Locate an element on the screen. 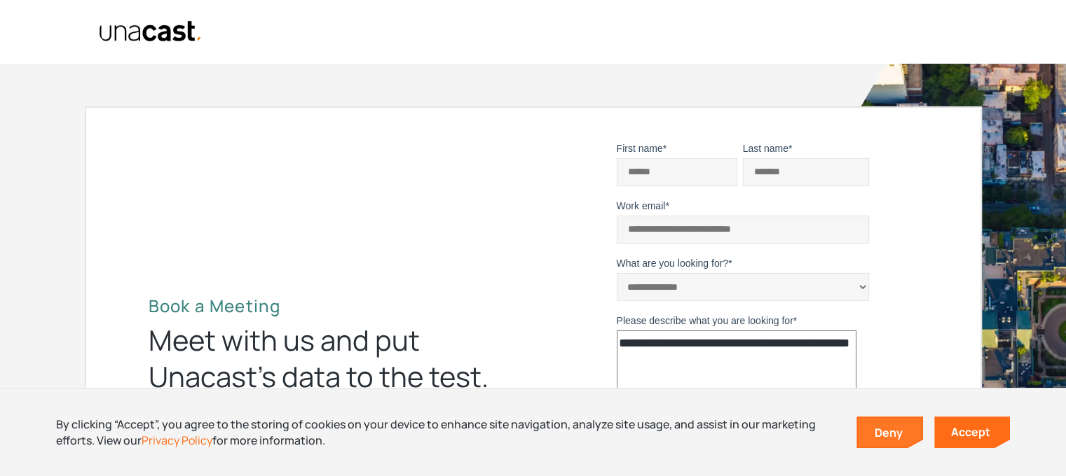 The width and height of the screenshot is (1066, 476). a: Accept is located at coordinates (972, 432).